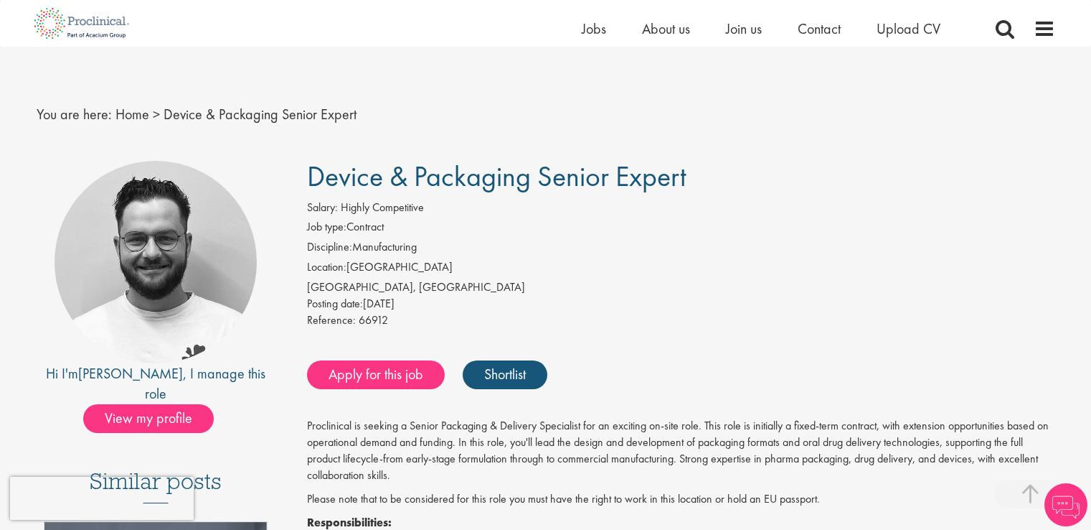 Image resolution: width=1091 pixels, height=530 pixels. What do you see at coordinates (74, 114) in the screenshot?
I see `span: You are here:` at bounding box center [74, 114].